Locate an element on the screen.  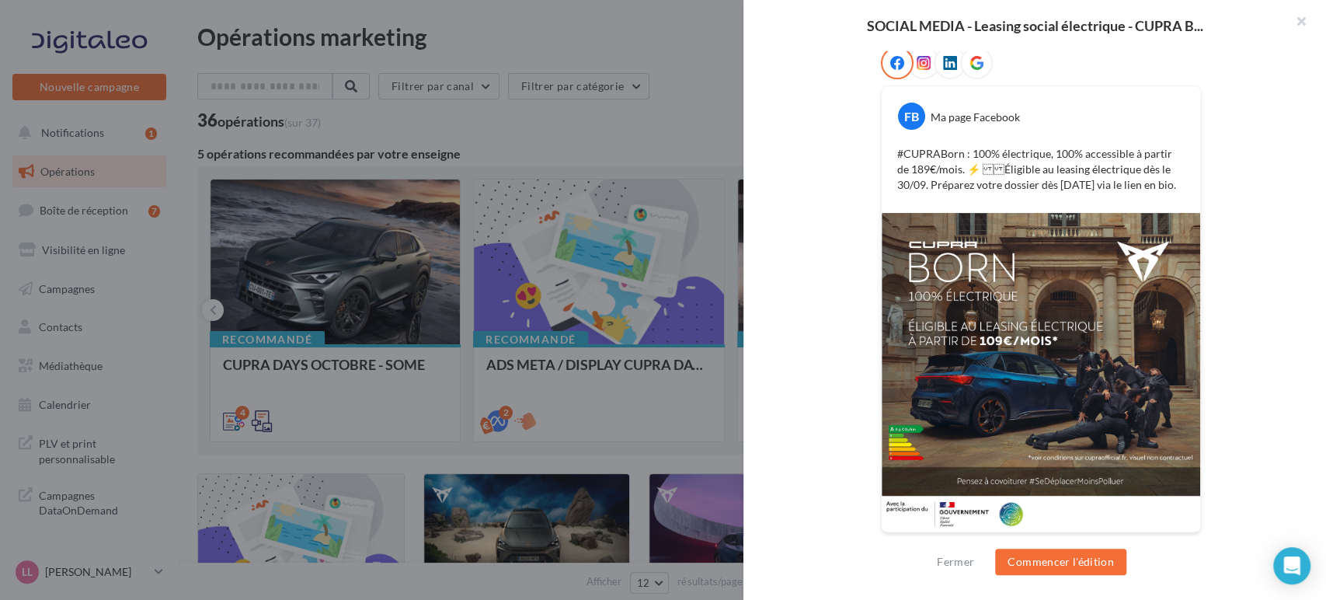
button: Fermer is located at coordinates (956, 562).